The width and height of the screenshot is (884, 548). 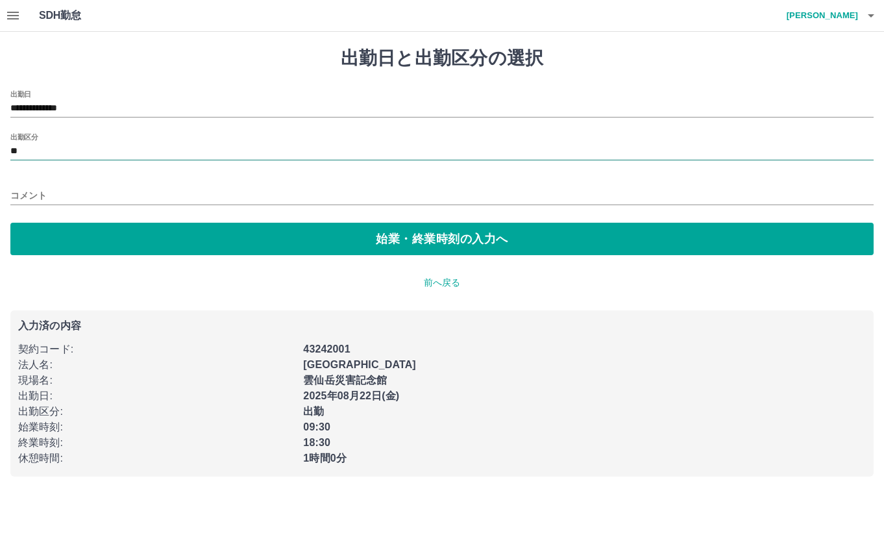 What do you see at coordinates (156, 427) in the screenshot?
I see `p: 始業時刻 :` at bounding box center [156, 427].